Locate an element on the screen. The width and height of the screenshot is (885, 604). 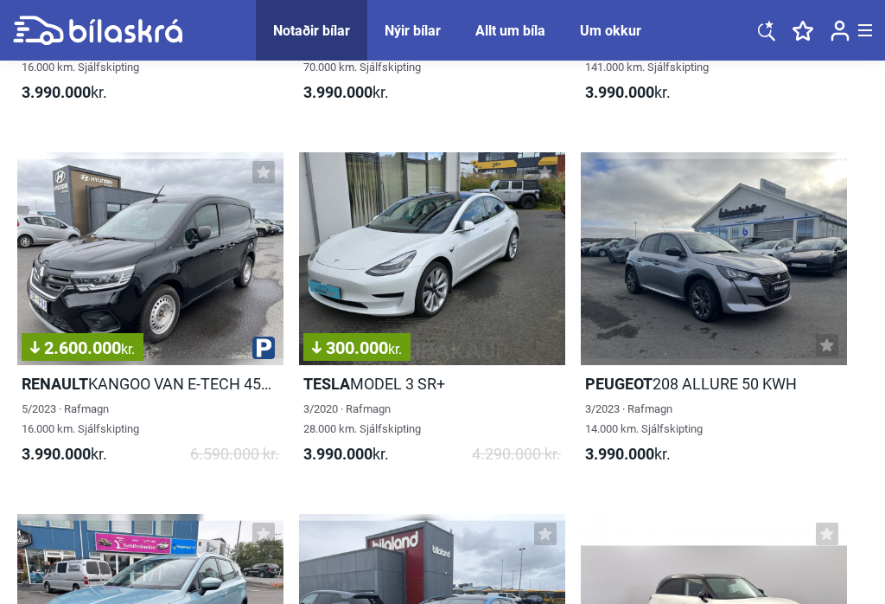
span: 6.590.000 kr. is located at coordinates (234, 453).